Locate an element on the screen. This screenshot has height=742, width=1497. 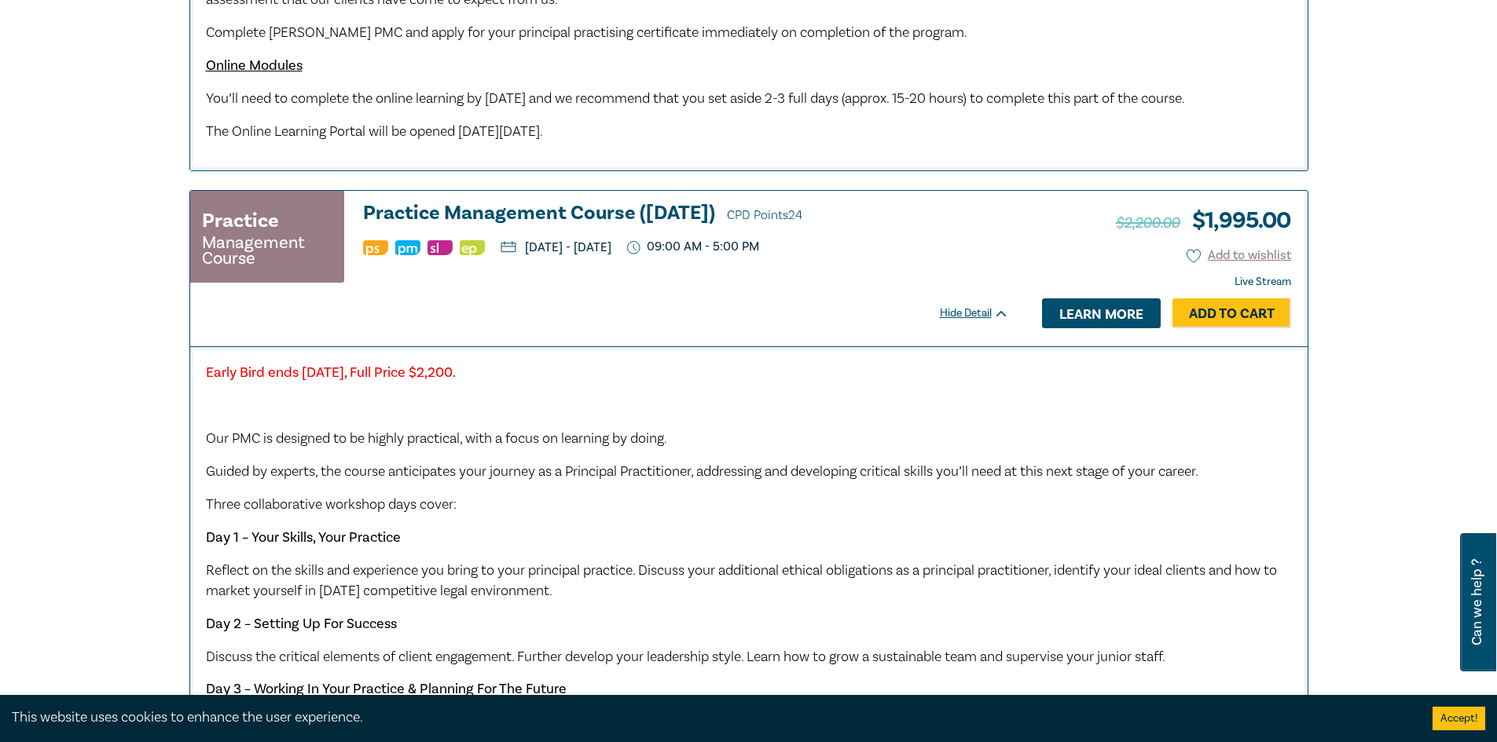
h3: $ 1,995.00 is located at coordinates (1203, 221).